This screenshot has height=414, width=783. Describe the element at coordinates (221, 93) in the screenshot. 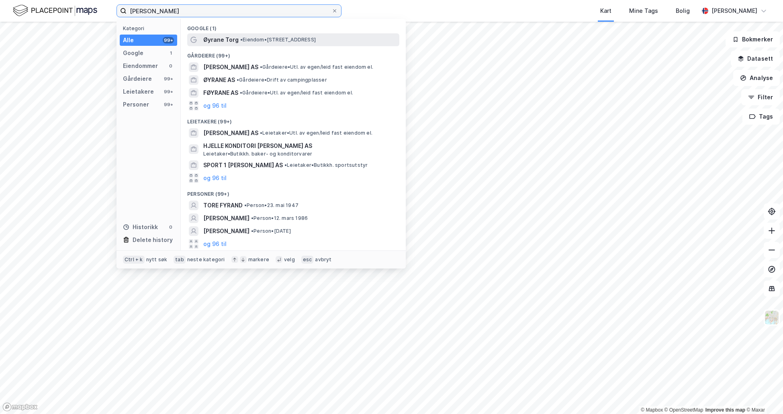

I see `span: FØYRANE AS` at that location.